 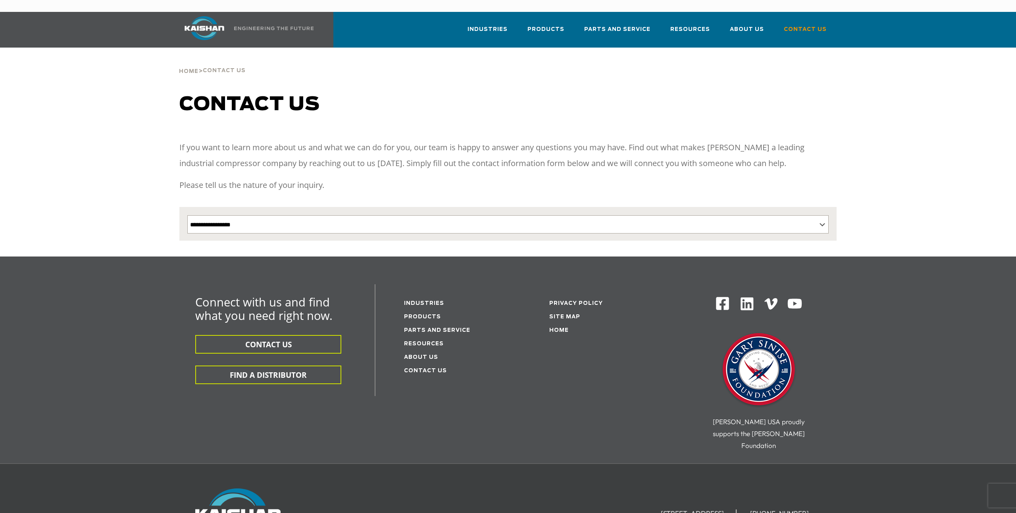 What do you see at coordinates (250, 105) in the screenshot?
I see `span: Contact us` at bounding box center [250, 105].